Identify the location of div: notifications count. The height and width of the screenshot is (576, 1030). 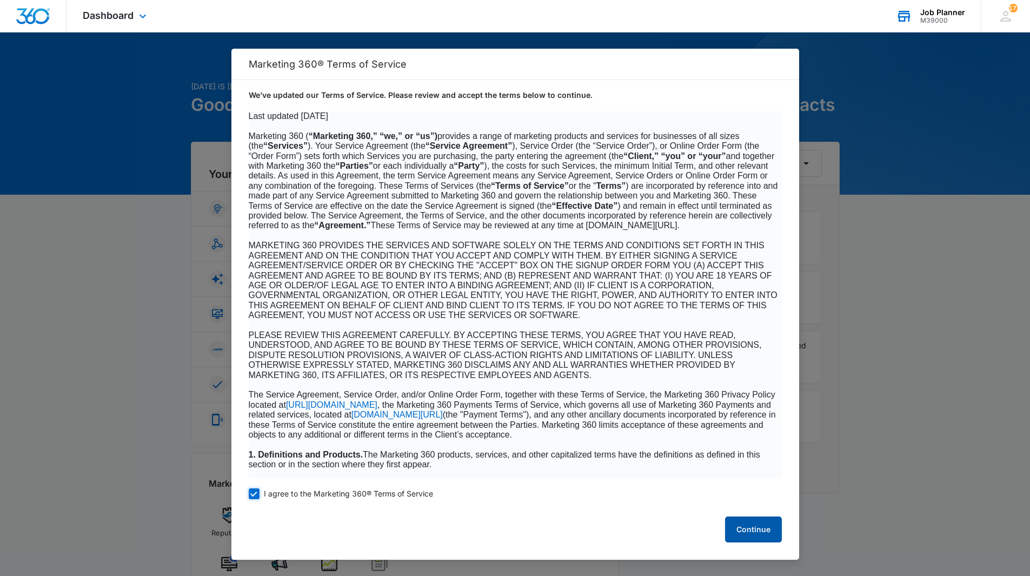
(1013, 8).